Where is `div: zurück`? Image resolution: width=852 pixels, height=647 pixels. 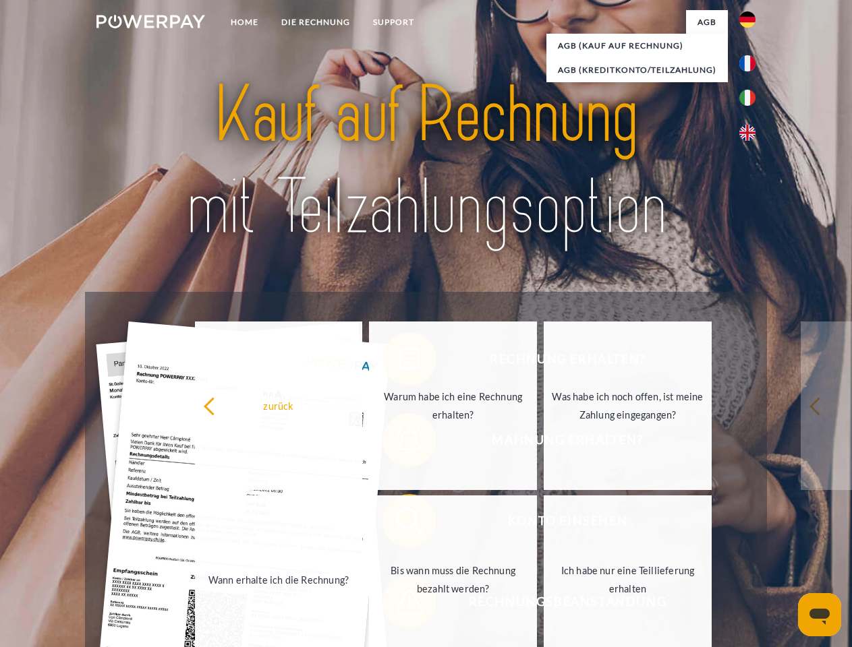
div: zurück is located at coordinates (278, 405).